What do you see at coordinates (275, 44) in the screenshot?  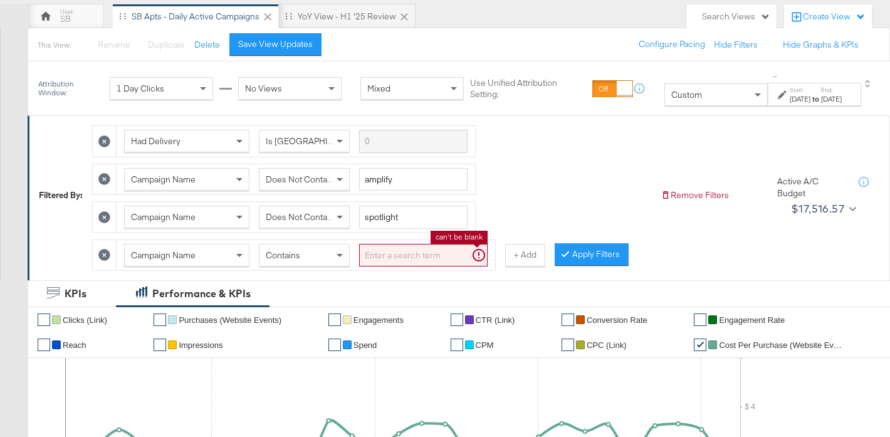 I see `div: Save View Updates` at bounding box center [275, 44].